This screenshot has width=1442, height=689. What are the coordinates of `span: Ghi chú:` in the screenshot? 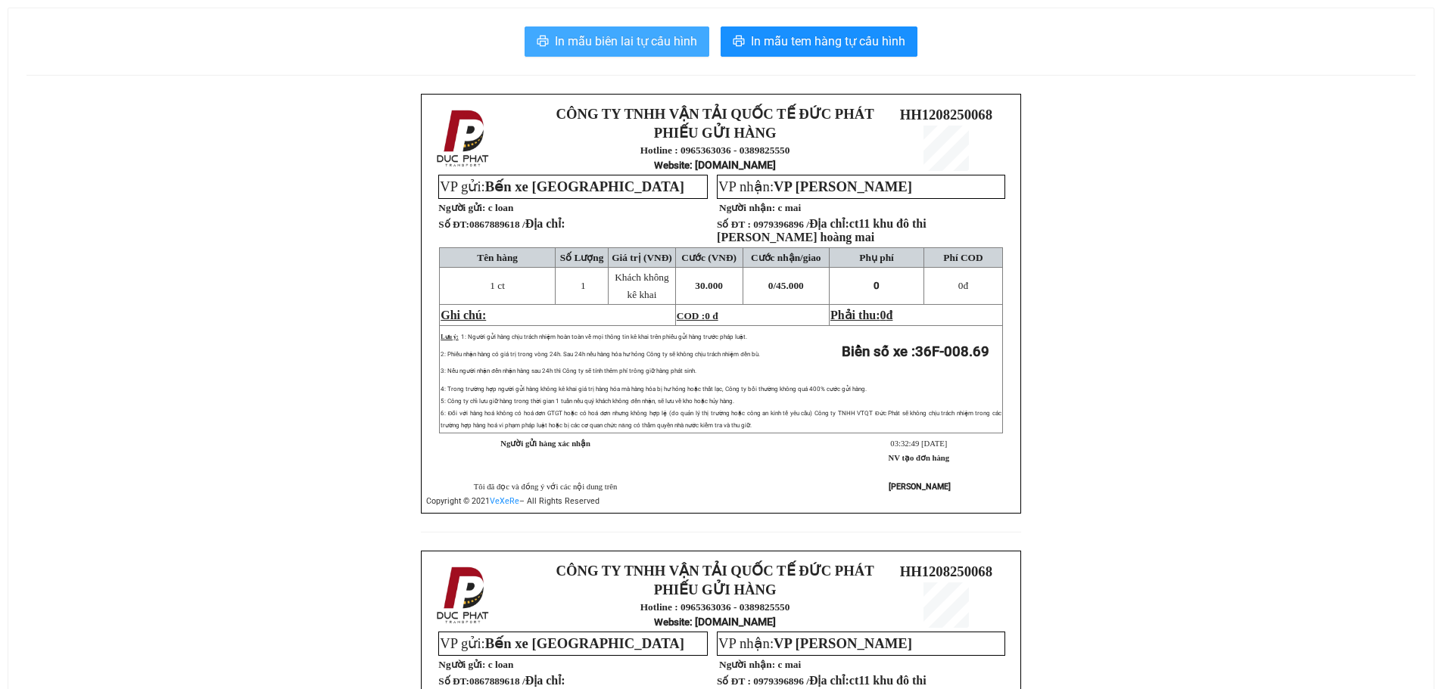 It's located at (463, 315).